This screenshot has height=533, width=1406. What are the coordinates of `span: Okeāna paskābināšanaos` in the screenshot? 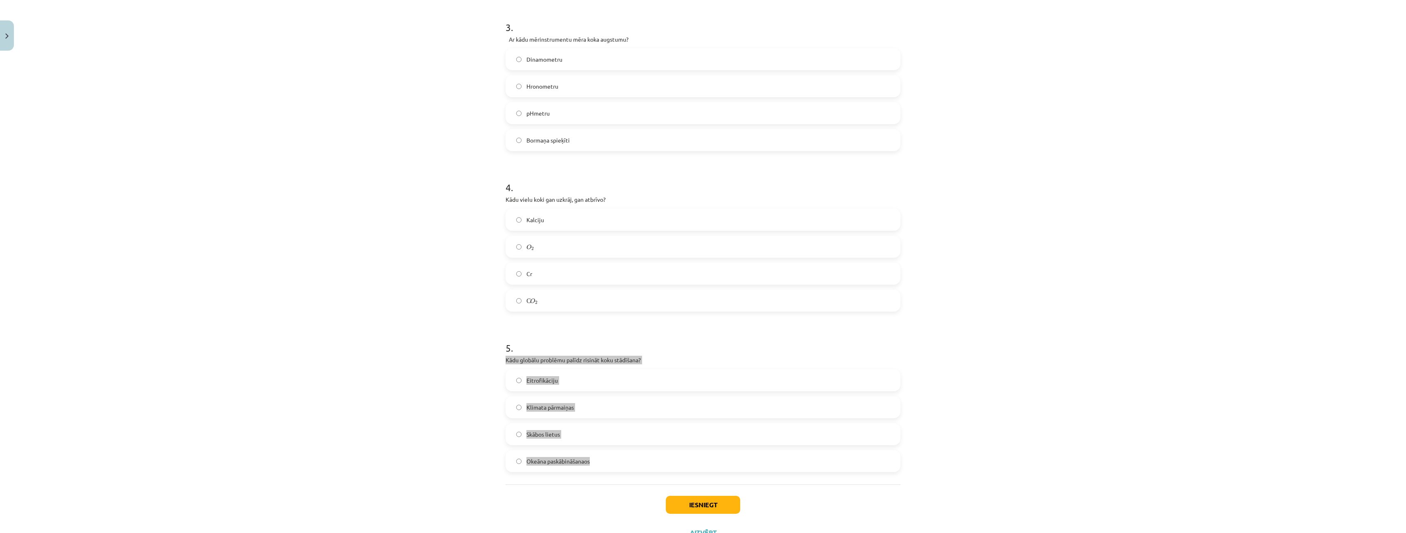 It's located at (558, 461).